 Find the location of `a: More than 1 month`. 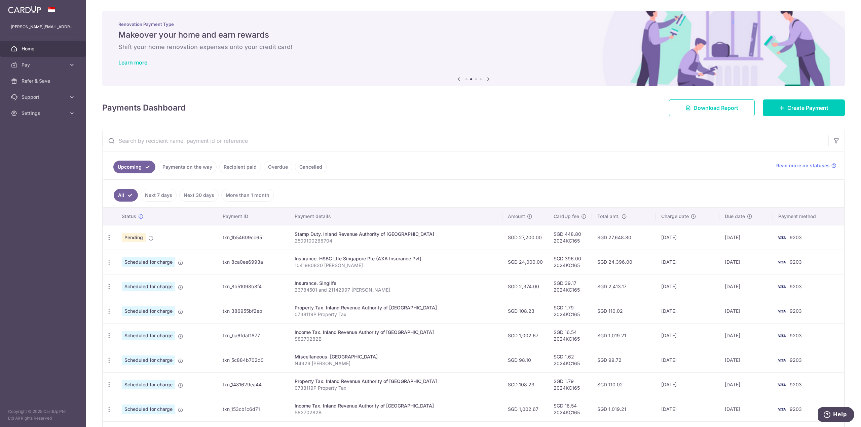

a: More than 1 month is located at coordinates (247, 195).